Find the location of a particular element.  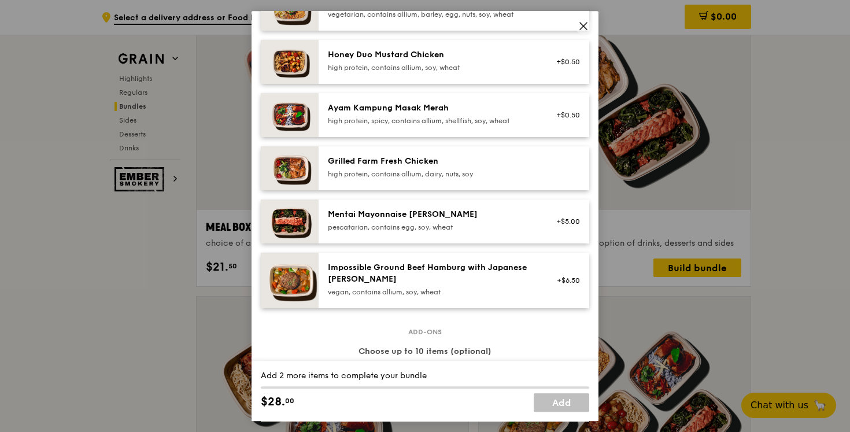

div: +$5.00 is located at coordinates (564, 221).